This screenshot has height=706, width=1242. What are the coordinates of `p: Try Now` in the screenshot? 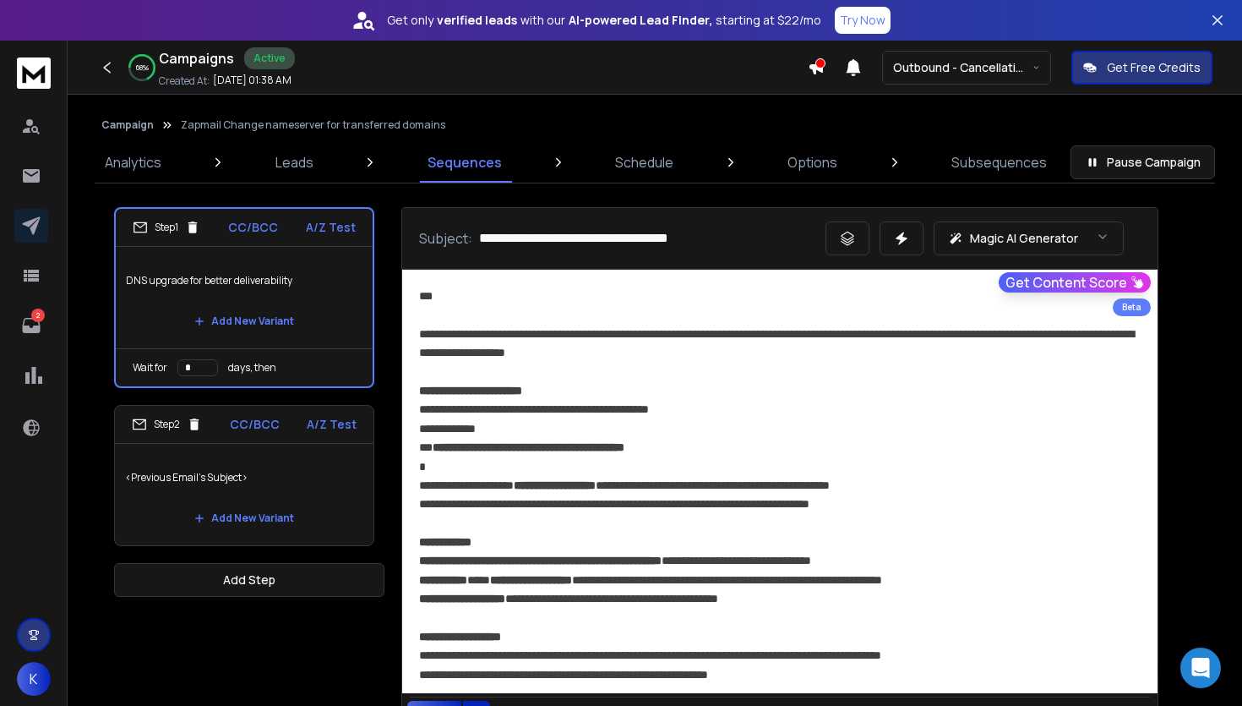 It's located at (863, 20).